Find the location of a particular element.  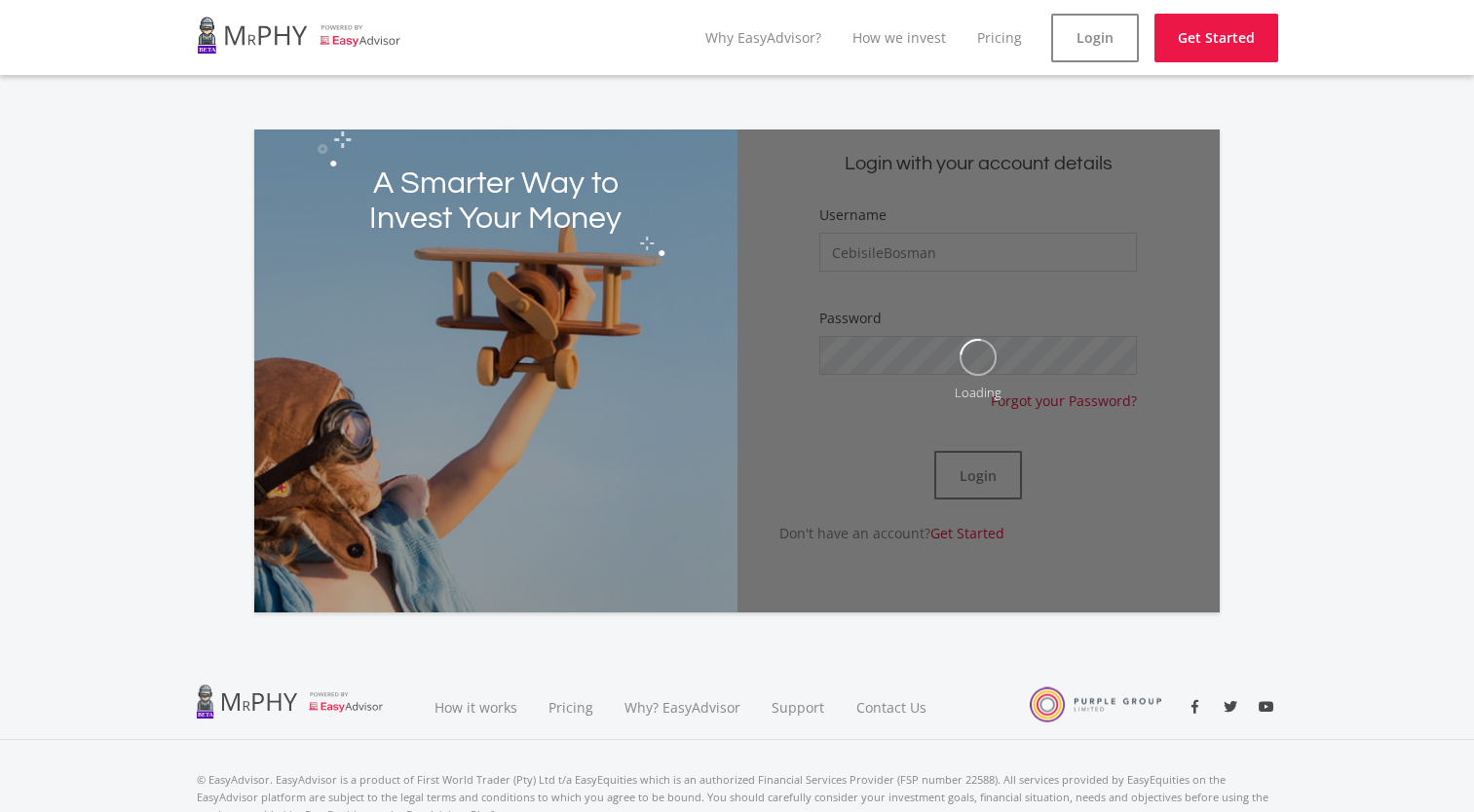

div: Loading is located at coordinates (978, 392).